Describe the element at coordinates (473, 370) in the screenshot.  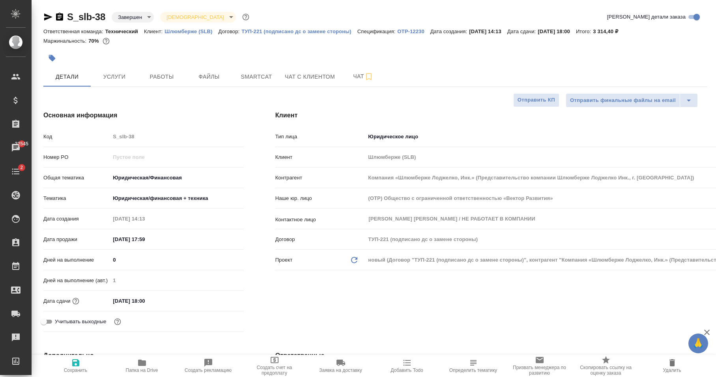
I see `span: Определить тематику` at that location.